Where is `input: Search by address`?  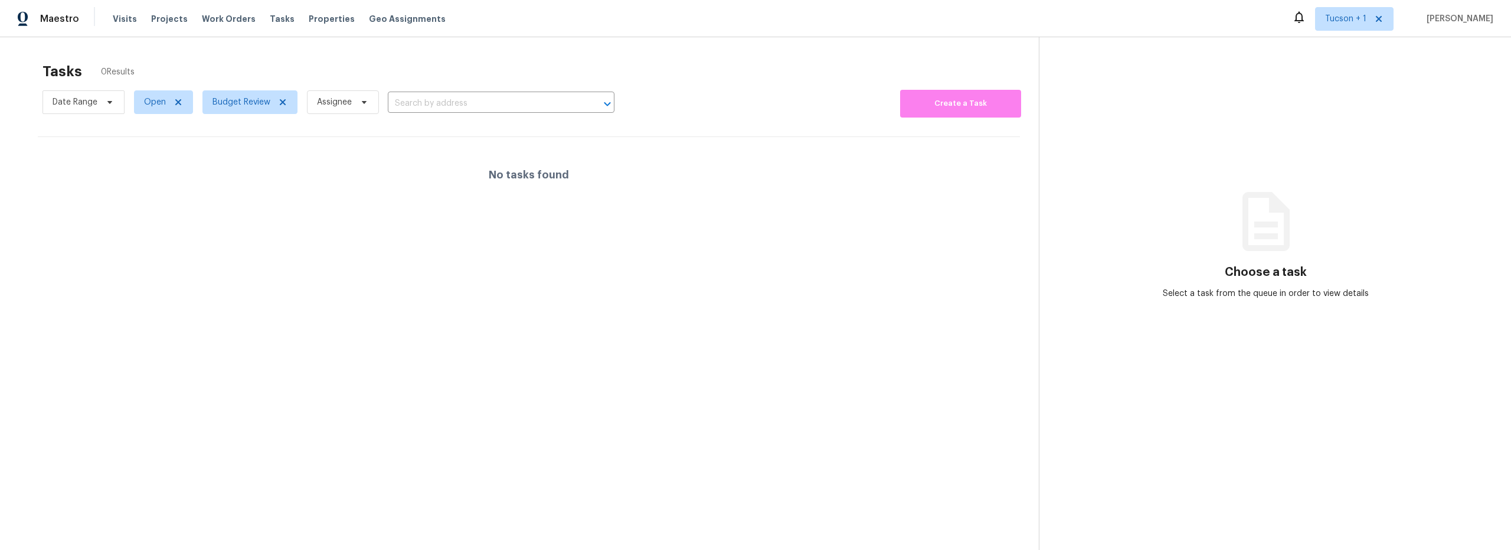 input: Search by address is located at coordinates (485, 103).